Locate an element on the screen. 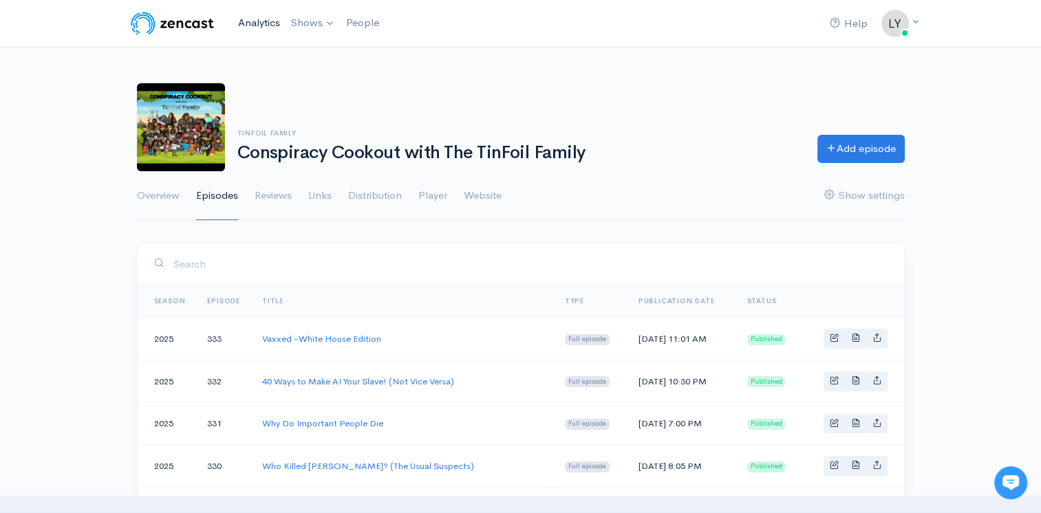 The height and width of the screenshot is (513, 1041). a: Type is located at coordinates (574, 301).